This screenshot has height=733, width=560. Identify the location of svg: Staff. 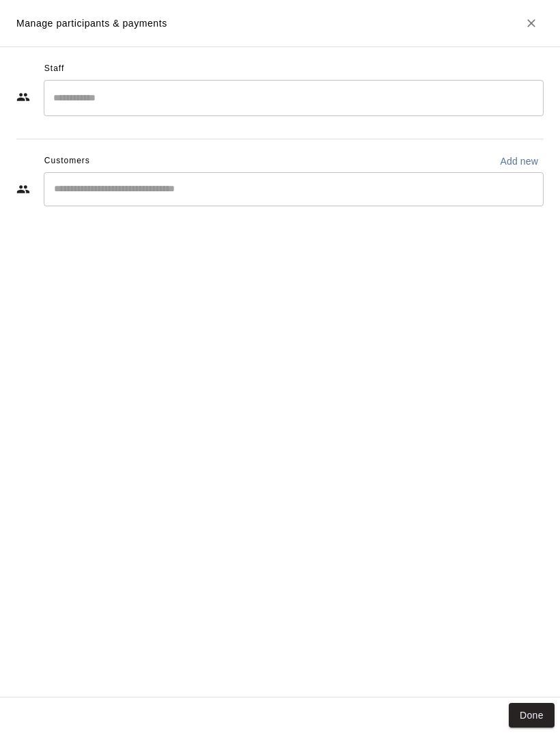
(23, 97).